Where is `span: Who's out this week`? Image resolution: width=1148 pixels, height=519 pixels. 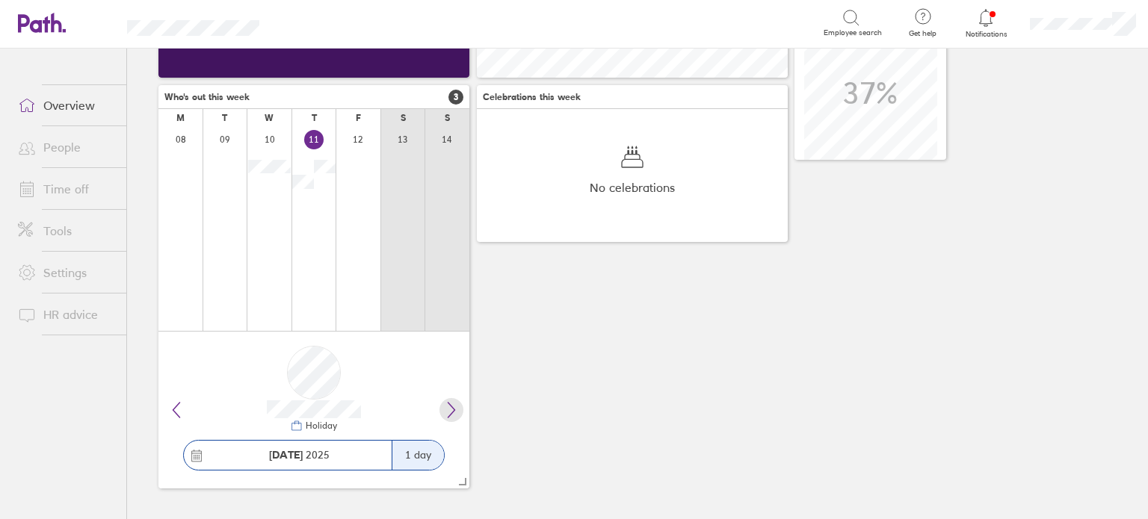
span: Who's out this week is located at coordinates (207, 97).